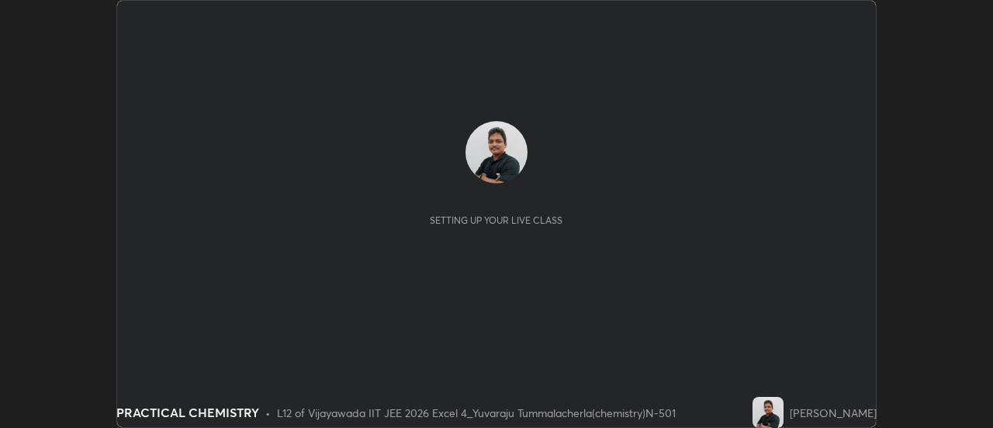 The height and width of the screenshot is (428, 993). Describe the element at coordinates (496, 220) in the screenshot. I see `div: Setting up your live class` at that location.